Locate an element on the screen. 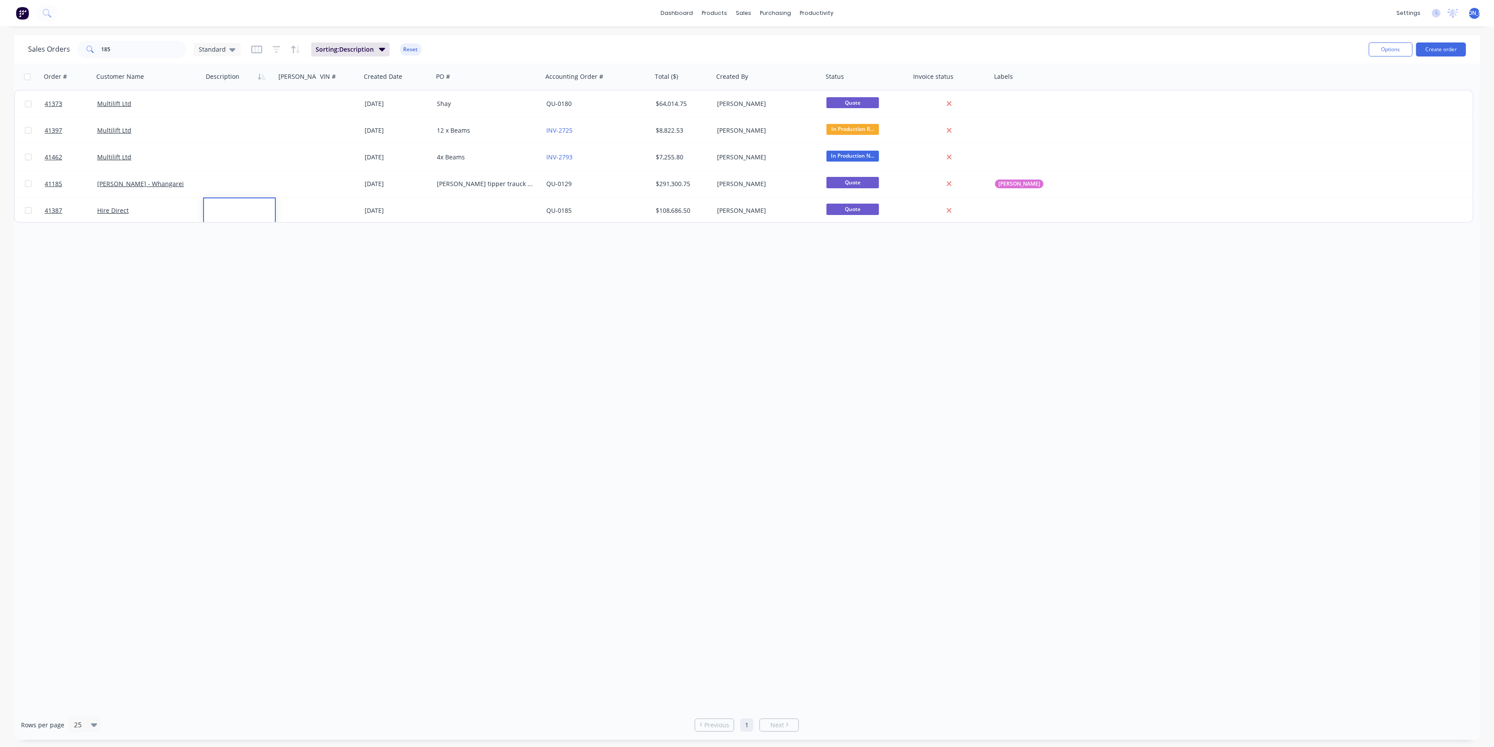  div: 12 x Beams is located at coordinates (485, 130).